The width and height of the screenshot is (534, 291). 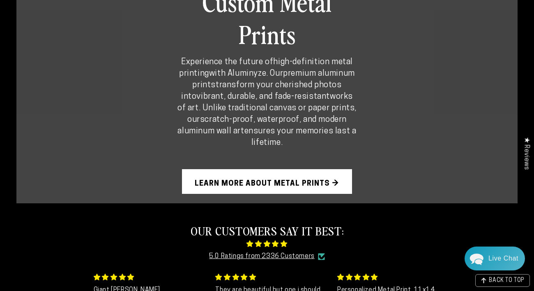 What do you see at coordinates (267, 181) in the screenshot?
I see `a: Learn More About Metal Prints →` at bounding box center [267, 181].